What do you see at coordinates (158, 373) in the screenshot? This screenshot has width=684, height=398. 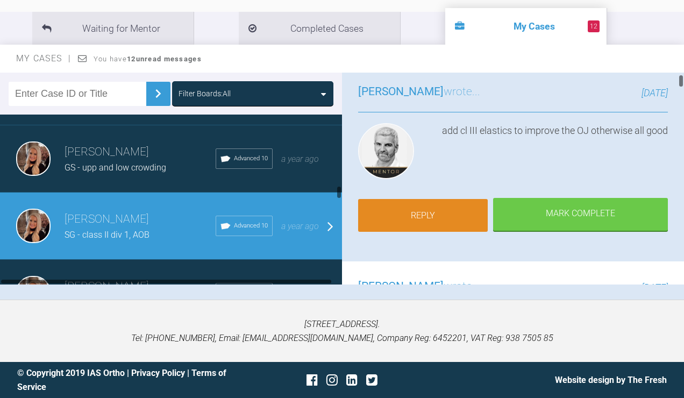 I see `a: Privacy Policy` at bounding box center [158, 373].